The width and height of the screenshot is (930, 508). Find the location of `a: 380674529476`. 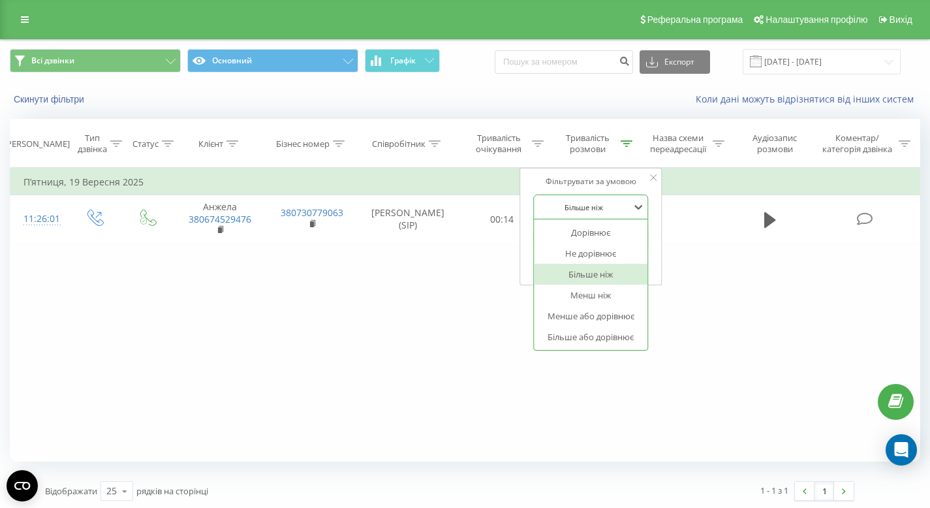

a: 380674529476 is located at coordinates (220, 219).